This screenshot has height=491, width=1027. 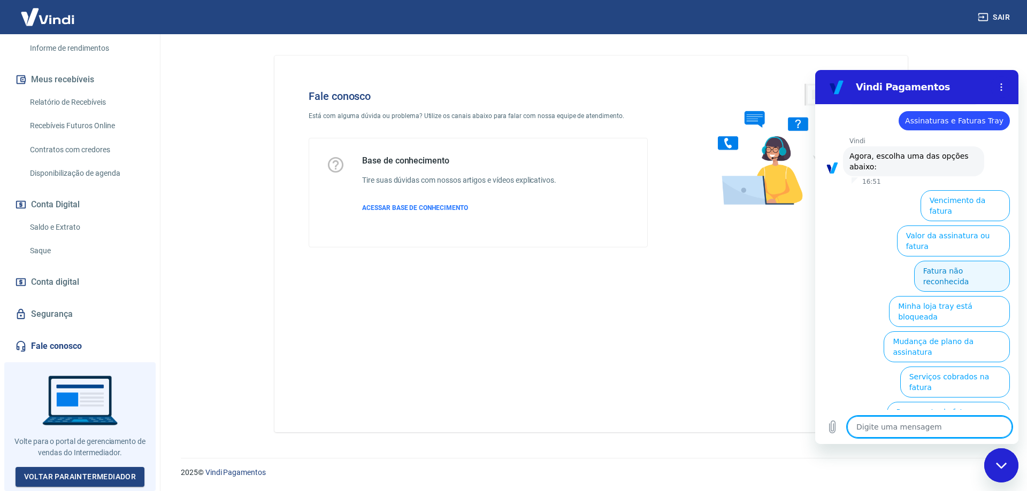 What do you see at coordinates (17, 357) in the screenshot?
I see `button: Carregar arquivo` at bounding box center [17, 357].